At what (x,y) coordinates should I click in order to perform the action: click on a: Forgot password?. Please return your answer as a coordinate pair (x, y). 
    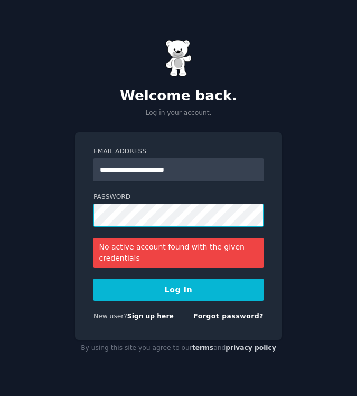
    Looking at the image, I should click on (228, 316).